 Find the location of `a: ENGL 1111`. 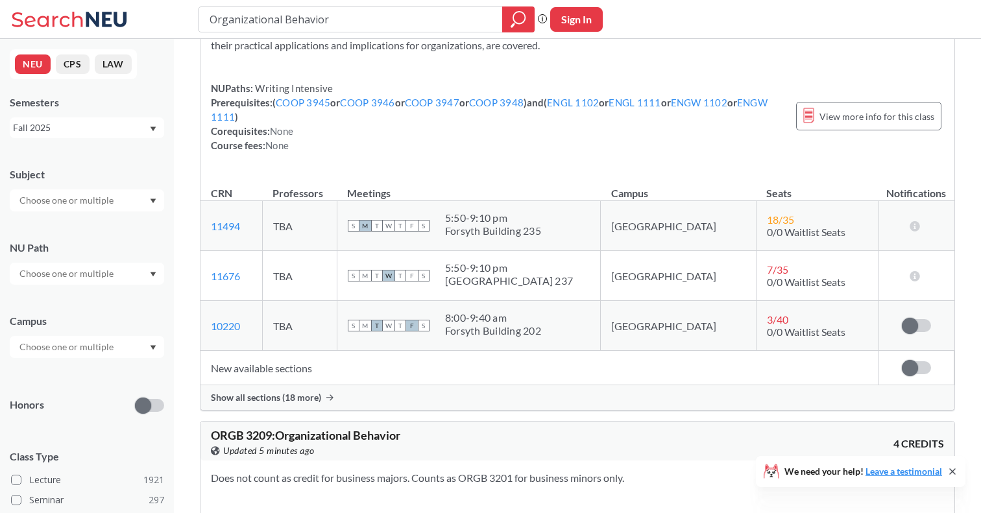

a: ENGL 1111 is located at coordinates (635, 103).